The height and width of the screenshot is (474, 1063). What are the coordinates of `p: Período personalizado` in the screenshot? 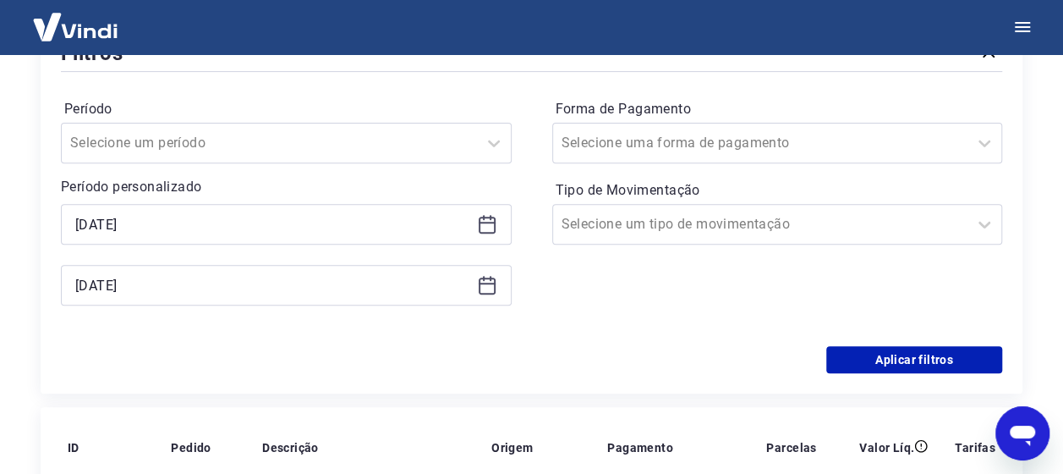 It's located at (286, 187).